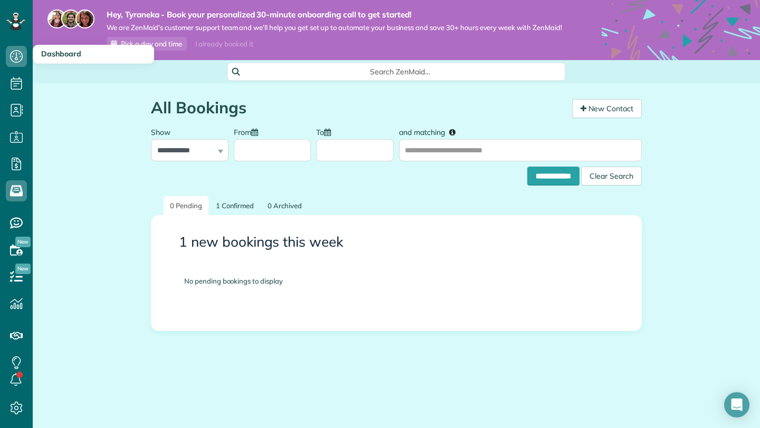 The width and height of the screenshot is (760, 428). Describe the element at coordinates (61, 54) in the screenshot. I see `span: Dashboard` at that location.